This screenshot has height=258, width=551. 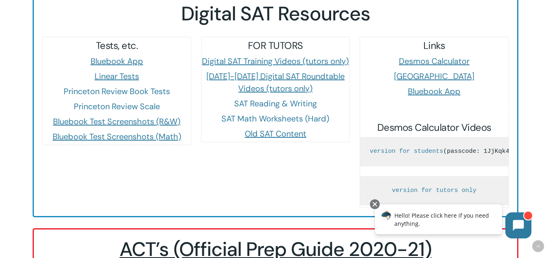 What do you see at coordinates (275, 134) in the screenshot?
I see `a: Old SAT Content` at bounding box center [275, 134].